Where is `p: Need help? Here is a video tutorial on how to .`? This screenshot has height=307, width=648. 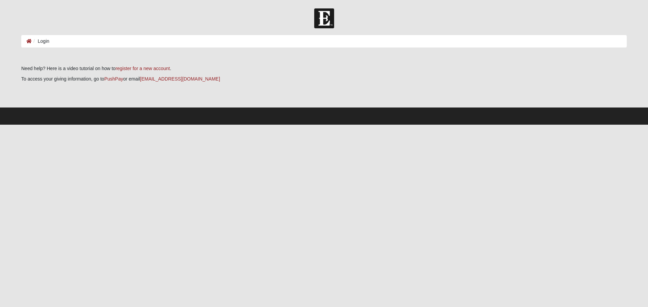
p: Need help? Here is a video tutorial on how to . is located at coordinates (324, 69).